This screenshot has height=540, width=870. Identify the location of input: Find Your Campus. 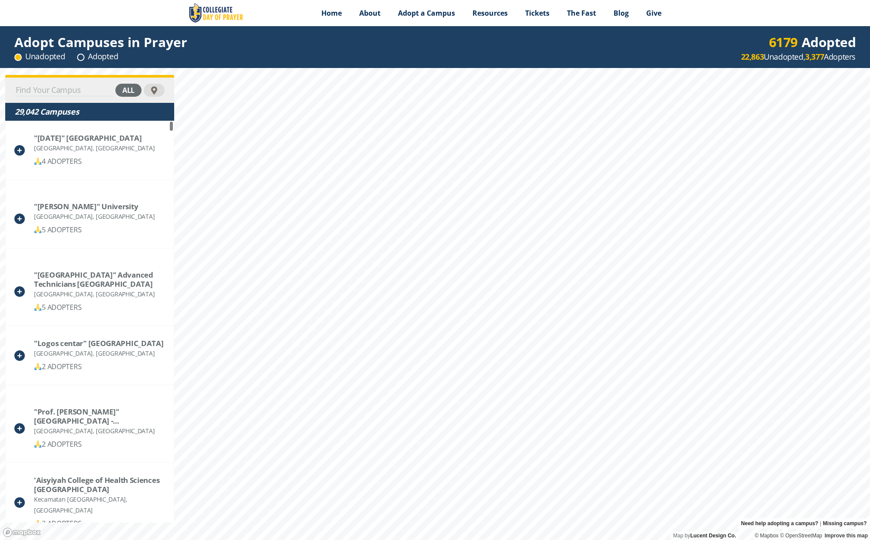
(64, 90).